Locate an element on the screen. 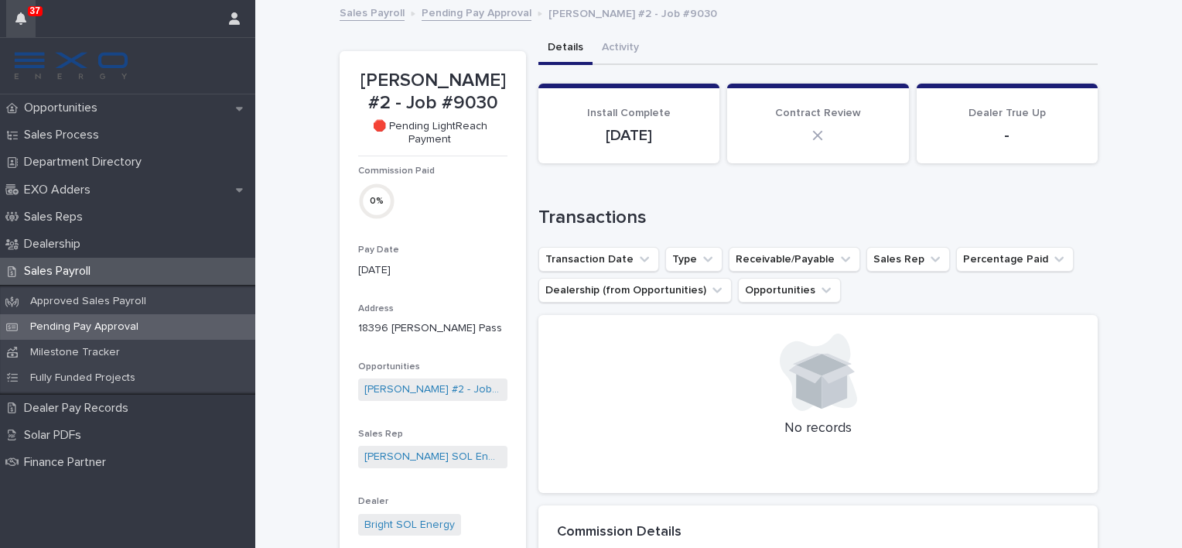 The image size is (1182, 548). button: Sales Rep is located at coordinates (908, 259).